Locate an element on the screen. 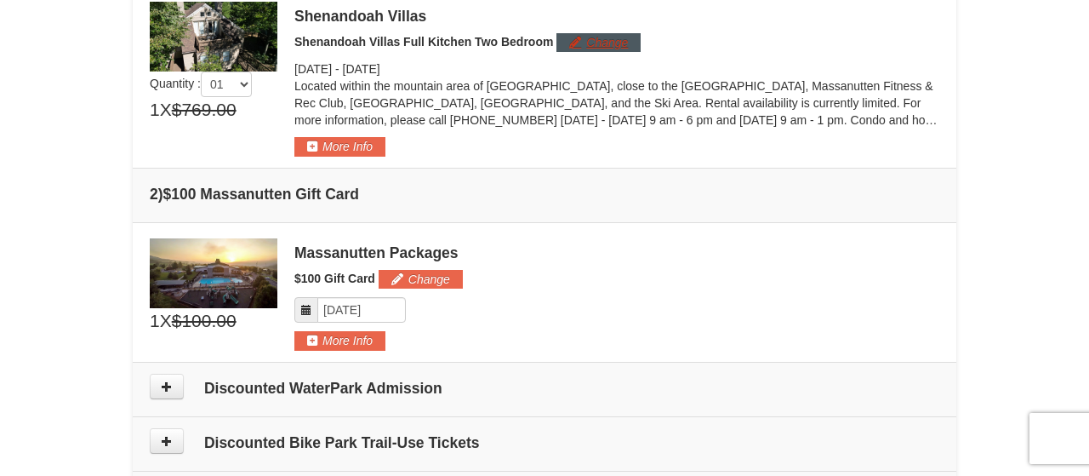  h4: 2 $100 Massanutten Gift Card is located at coordinates (544, 194).